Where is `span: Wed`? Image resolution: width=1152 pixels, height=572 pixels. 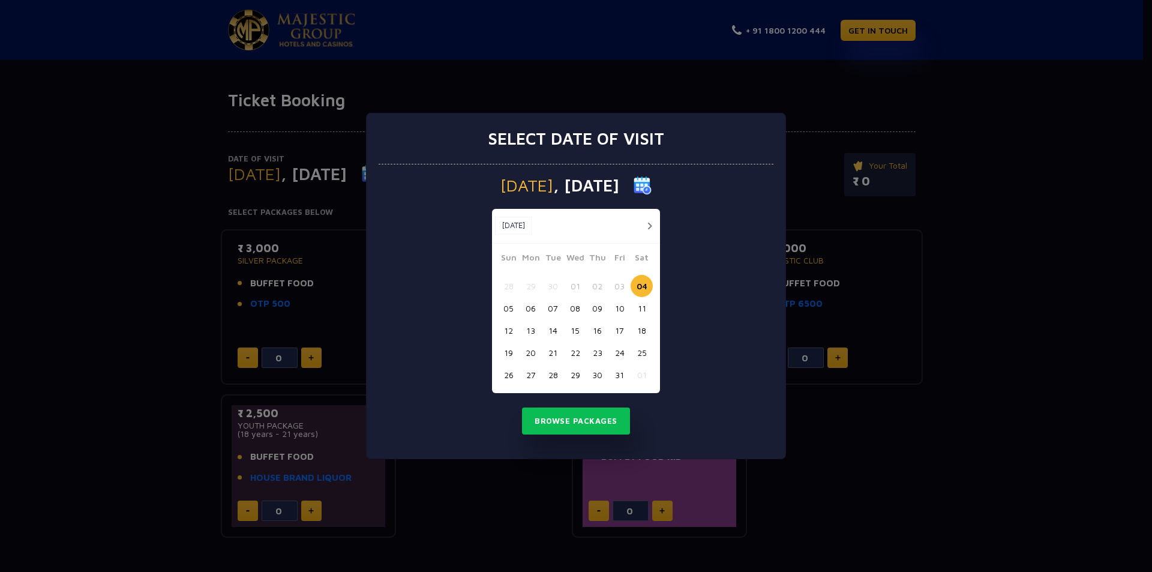
span: Wed is located at coordinates (575, 259).